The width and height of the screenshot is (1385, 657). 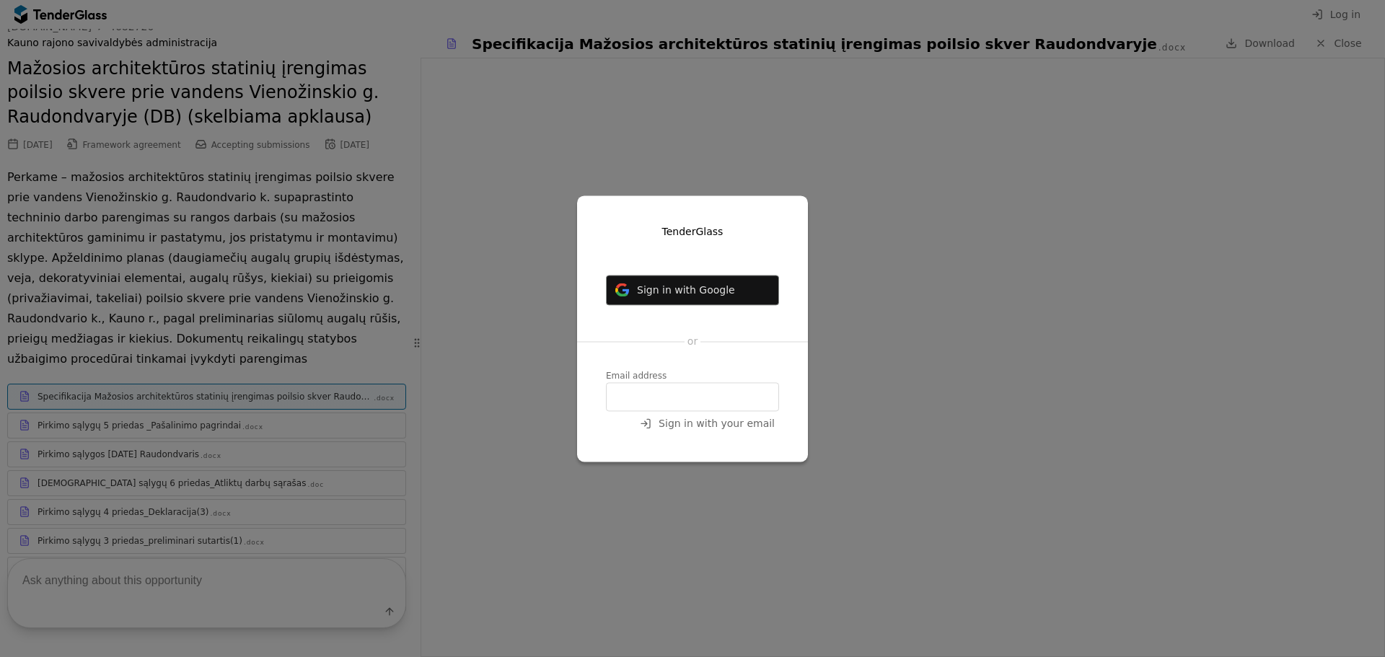 What do you see at coordinates (693, 290) in the screenshot?
I see `button: Sign in with Google` at bounding box center [693, 290].